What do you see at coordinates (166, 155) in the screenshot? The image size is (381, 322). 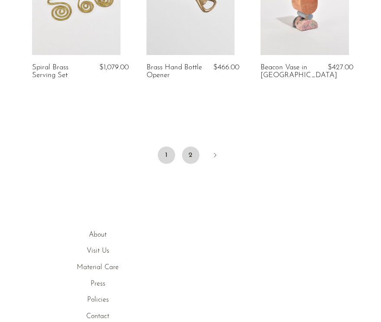 I see `span: 1` at bounding box center [166, 155].